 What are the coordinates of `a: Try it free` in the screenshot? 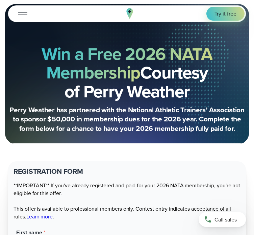 It's located at (225, 14).